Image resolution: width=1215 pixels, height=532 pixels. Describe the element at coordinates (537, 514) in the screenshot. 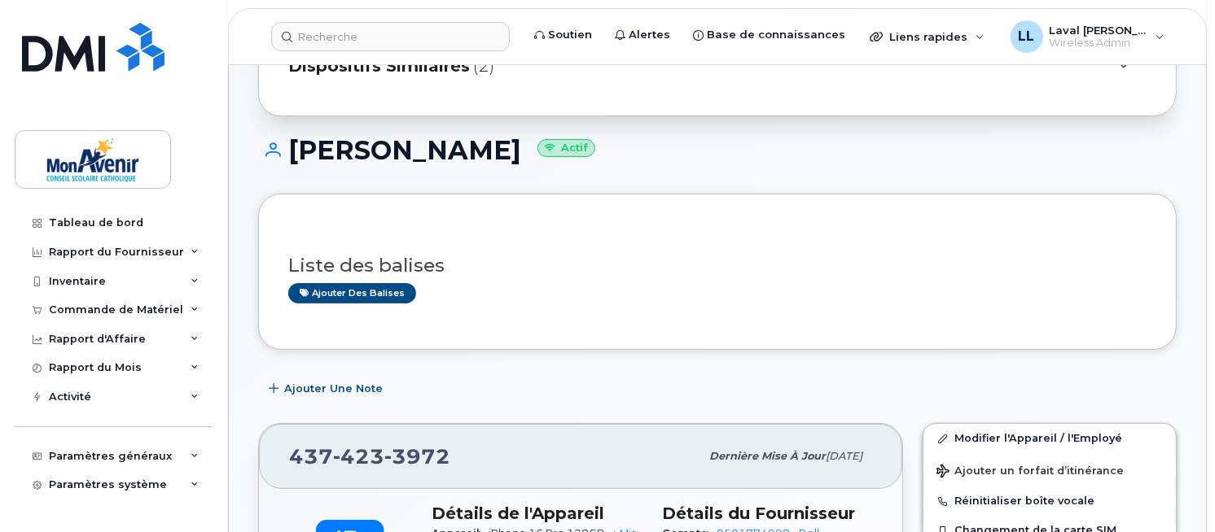

I see `h3: Détails de l'Appareil` at that location.